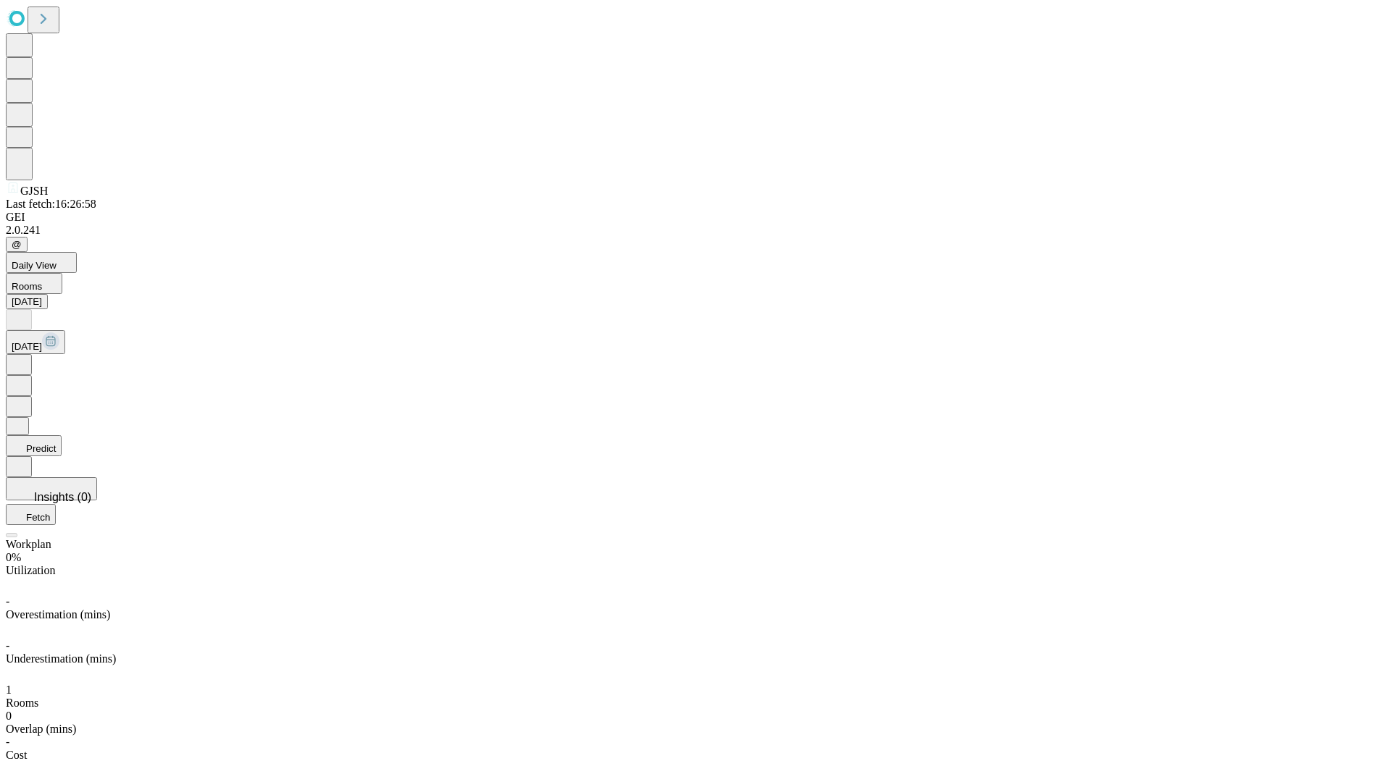  Describe the element at coordinates (41, 729) in the screenshot. I see `span: Overlap (mins)` at that location.